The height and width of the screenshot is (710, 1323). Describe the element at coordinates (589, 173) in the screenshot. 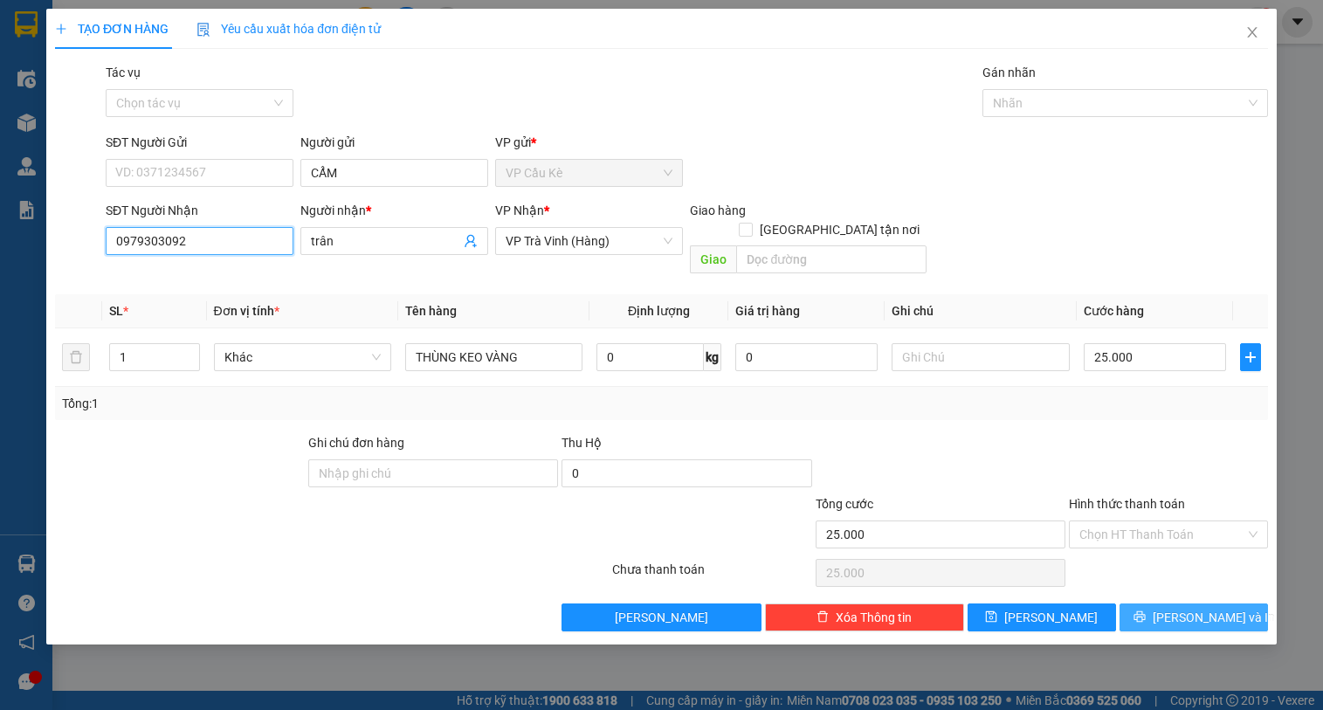

I see `span: VP Cầu Kè` at that location.